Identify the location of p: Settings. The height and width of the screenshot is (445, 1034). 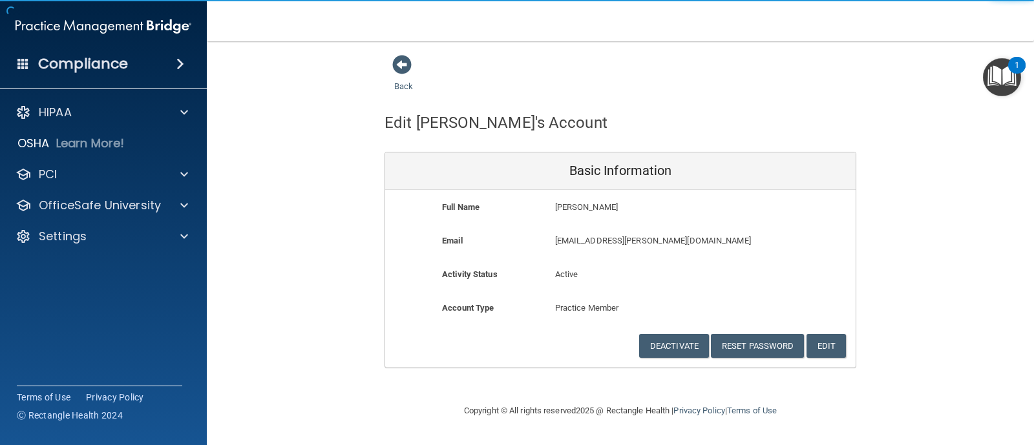
(63, 236).